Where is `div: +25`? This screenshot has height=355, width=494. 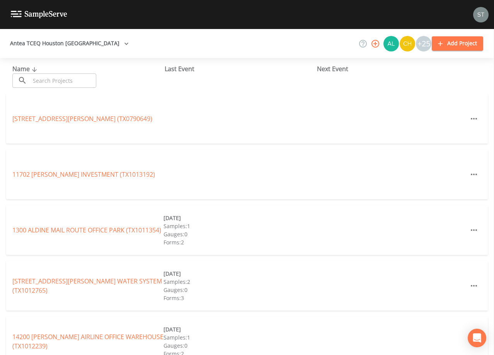 div: +25 is located at coordinates (424, 44).